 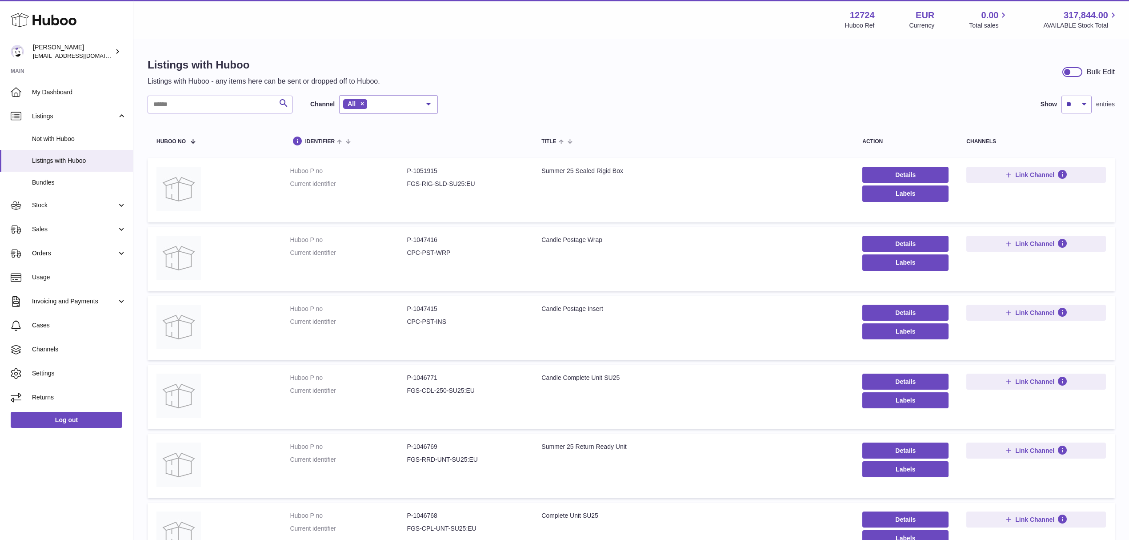 I want to click on div: Summer 25 Sealed Rigid Box, so click(x=693, y=171).